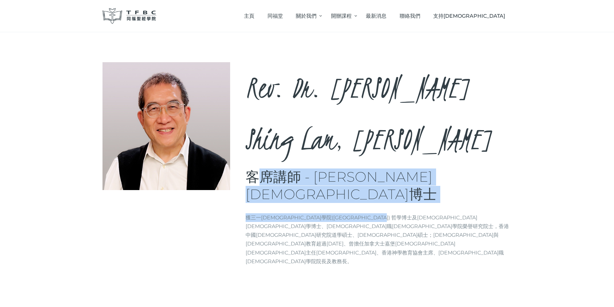 The image size is (614, 307). What do you see at coordinates (130, 16) in the screenshot?
I see `img: 同福聖經學院 TFBC` at bounding box center [130, 16].